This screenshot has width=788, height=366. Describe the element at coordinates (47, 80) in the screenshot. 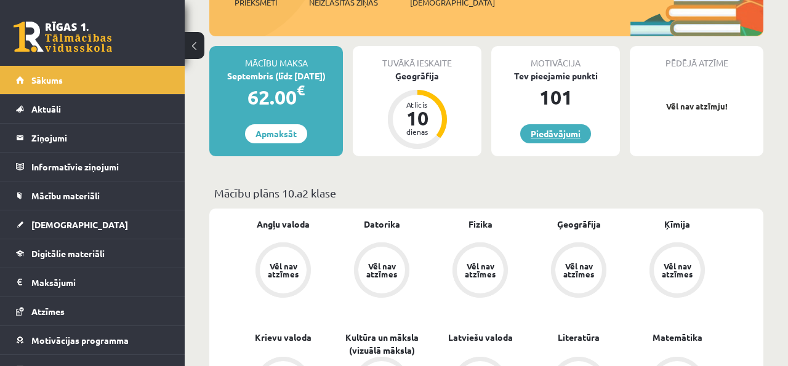

I see `span: Sākums` at that location.